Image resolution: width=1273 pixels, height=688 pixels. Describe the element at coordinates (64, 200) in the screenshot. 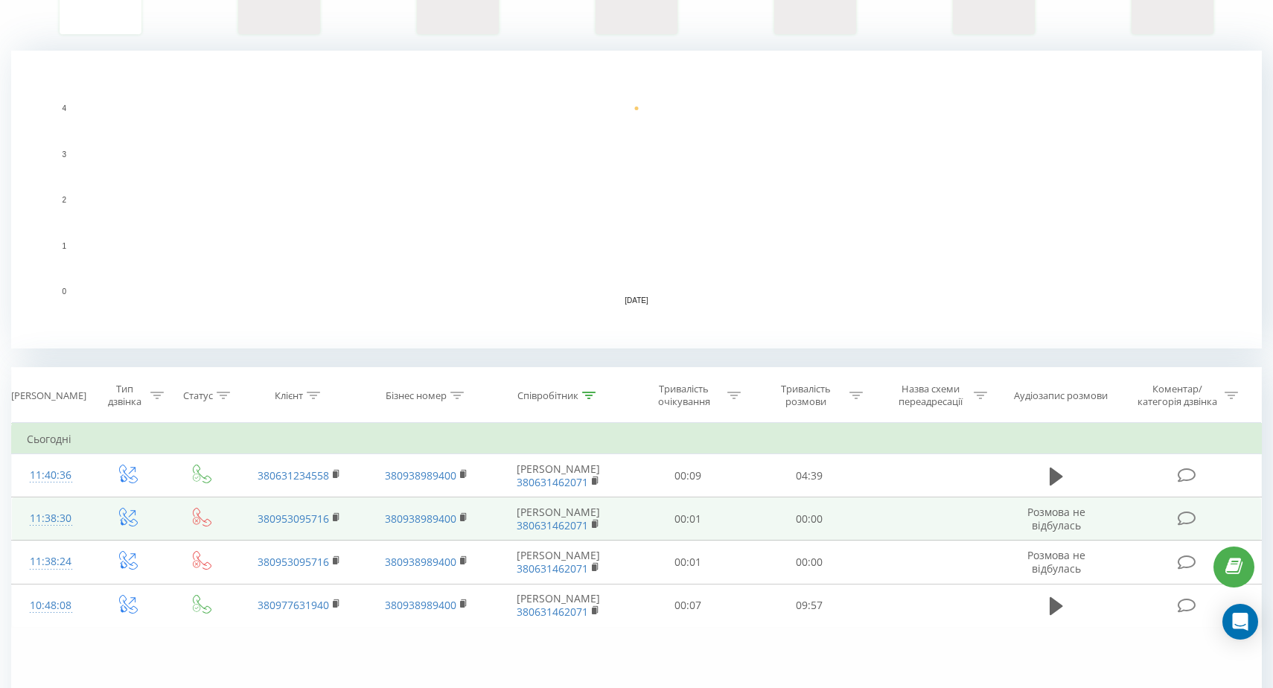

I see `text: 2` at that location.